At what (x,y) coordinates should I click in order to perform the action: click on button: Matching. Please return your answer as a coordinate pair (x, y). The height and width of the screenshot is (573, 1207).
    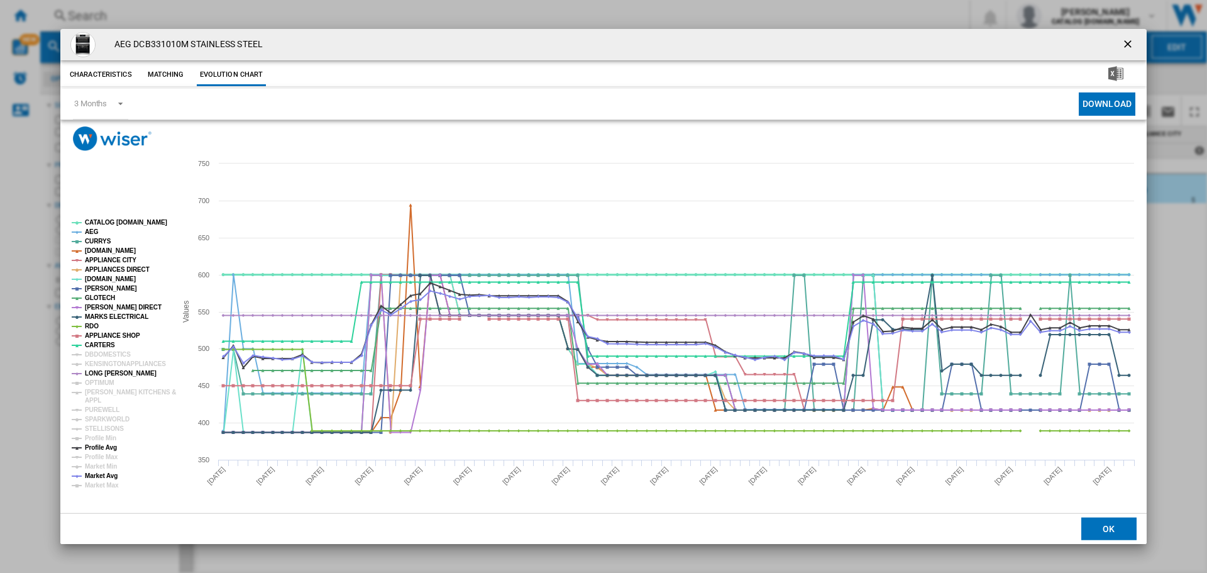
    Looking at the image, I should click on (166, 75).